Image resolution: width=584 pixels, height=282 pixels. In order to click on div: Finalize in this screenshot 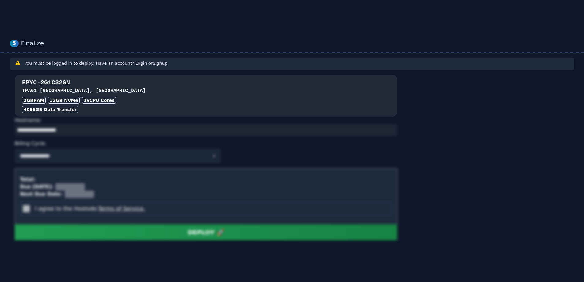, I will do `click(297, 43)`.